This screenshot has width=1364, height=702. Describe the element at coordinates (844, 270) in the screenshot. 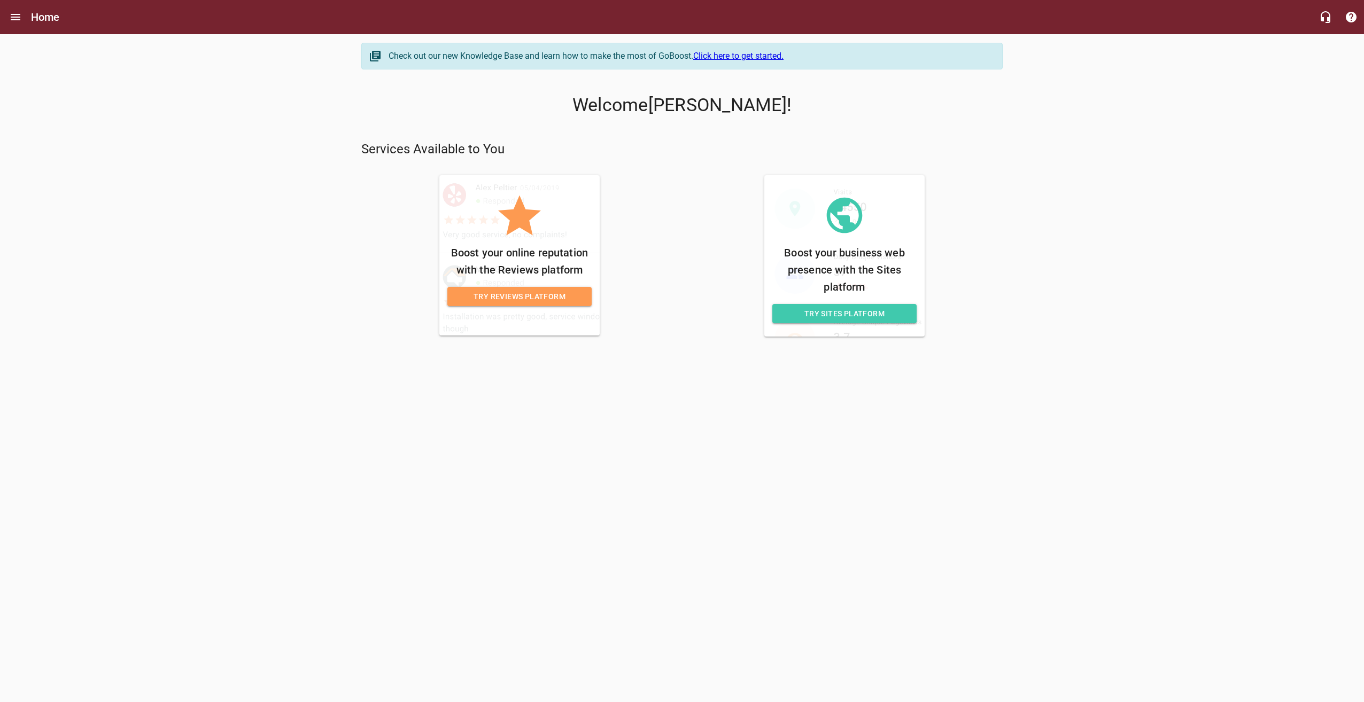

I see `p: Boost your business web presence with the Sites platform` at that location.